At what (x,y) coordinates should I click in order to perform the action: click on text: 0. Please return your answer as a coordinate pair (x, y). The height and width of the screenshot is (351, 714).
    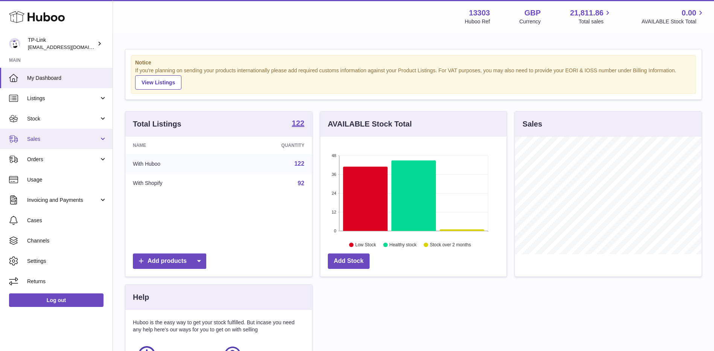
    Looking at the image, I should click on (335, 231).